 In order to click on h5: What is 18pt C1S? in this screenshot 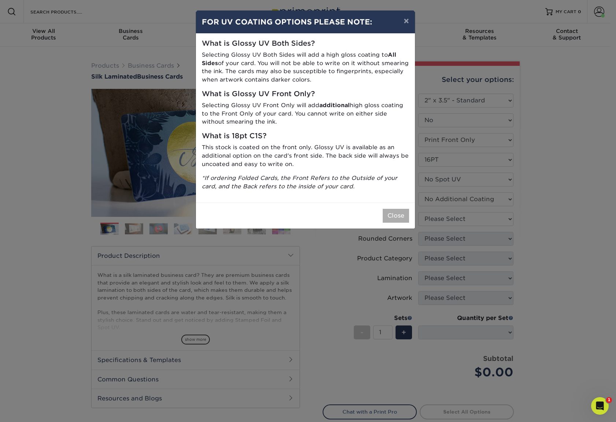, I will do `click(305, 136)`.